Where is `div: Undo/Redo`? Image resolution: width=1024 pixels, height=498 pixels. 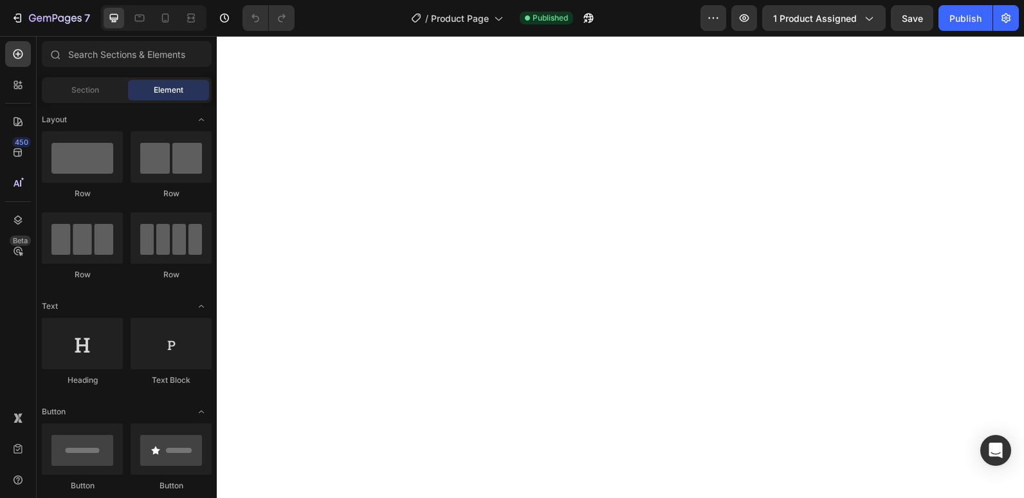
div: Undo/Redo is located at coordinates (268, 18).